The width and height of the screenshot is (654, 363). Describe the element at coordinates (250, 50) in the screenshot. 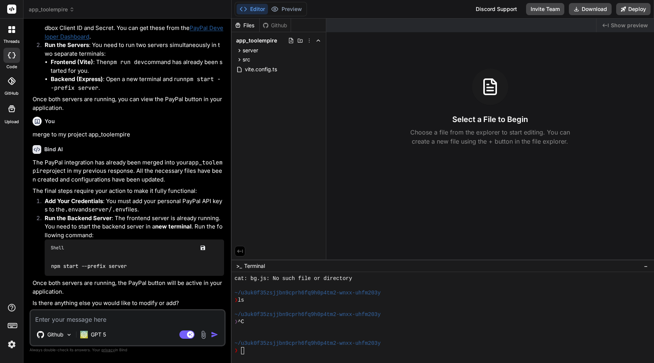

I see `span: server` at that location.